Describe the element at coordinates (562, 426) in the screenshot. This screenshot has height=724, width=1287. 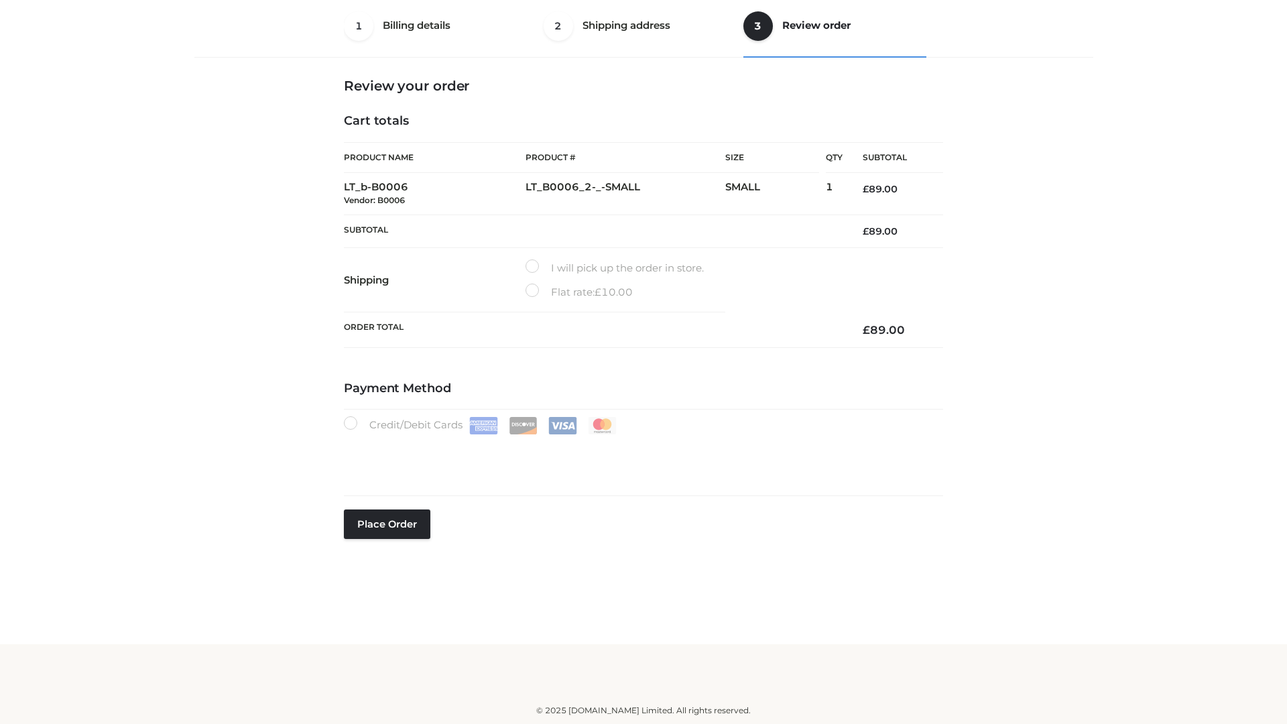
I see `img: Visa` at that location.